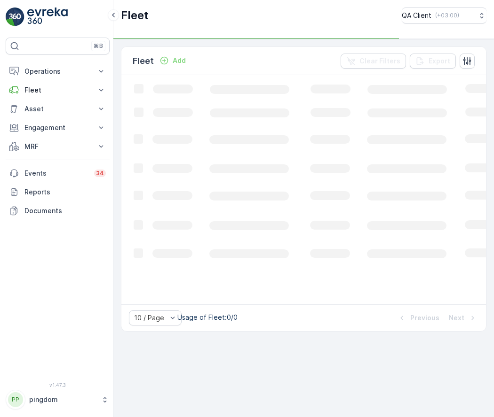 This screenshot has width=494, height=417. What do you see at coordinates (65, 192) in the screenshot?
I see `p: Reports` at bounding box center [65, 192].